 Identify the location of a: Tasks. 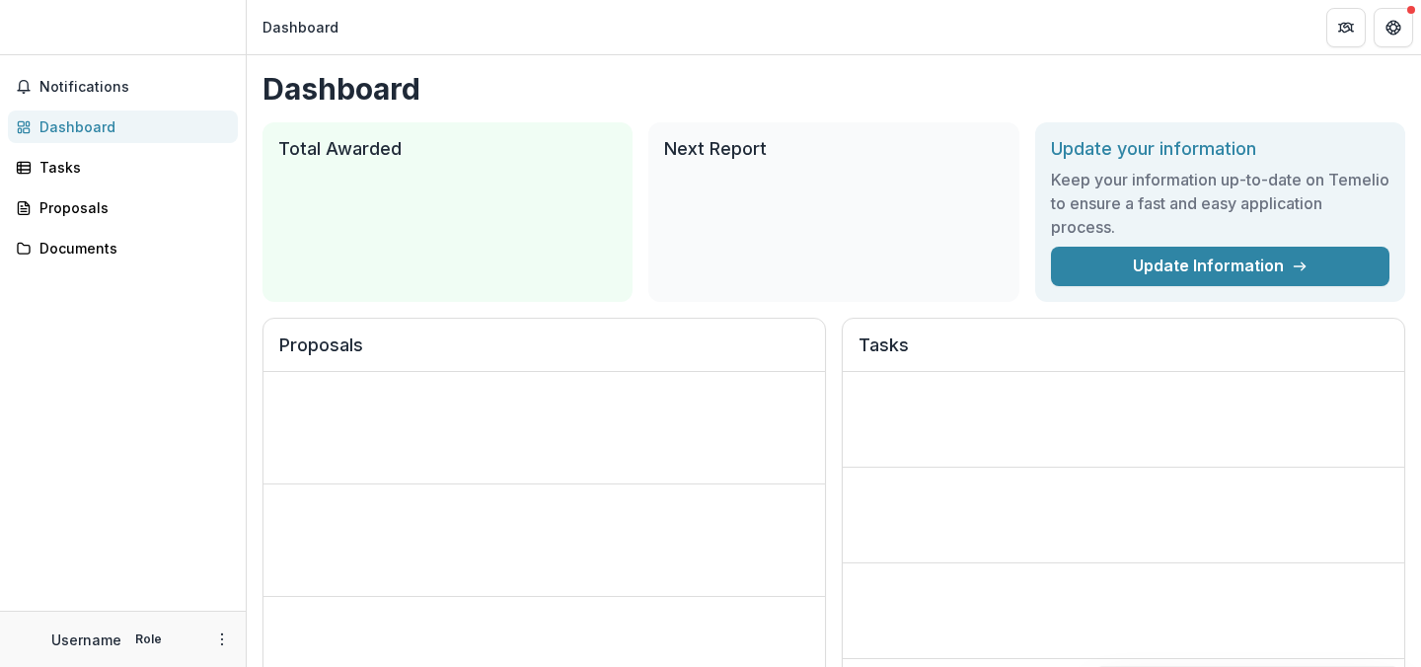
(122, 167).